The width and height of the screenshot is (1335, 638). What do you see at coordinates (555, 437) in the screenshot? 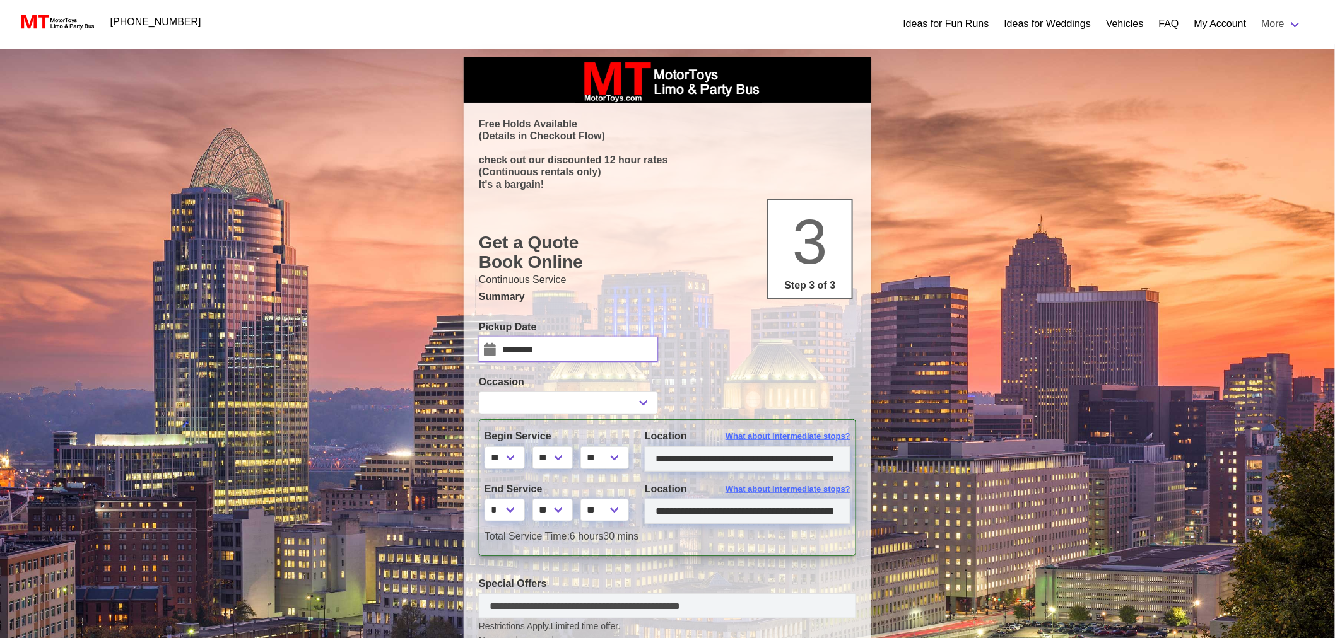
I see `label: Begin Service` at bounding box center [555, 437].